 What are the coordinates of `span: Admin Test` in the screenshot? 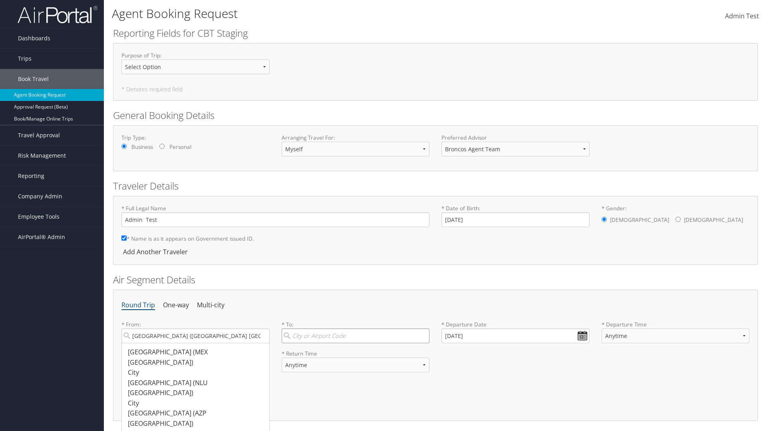 It's located at (742, 16).